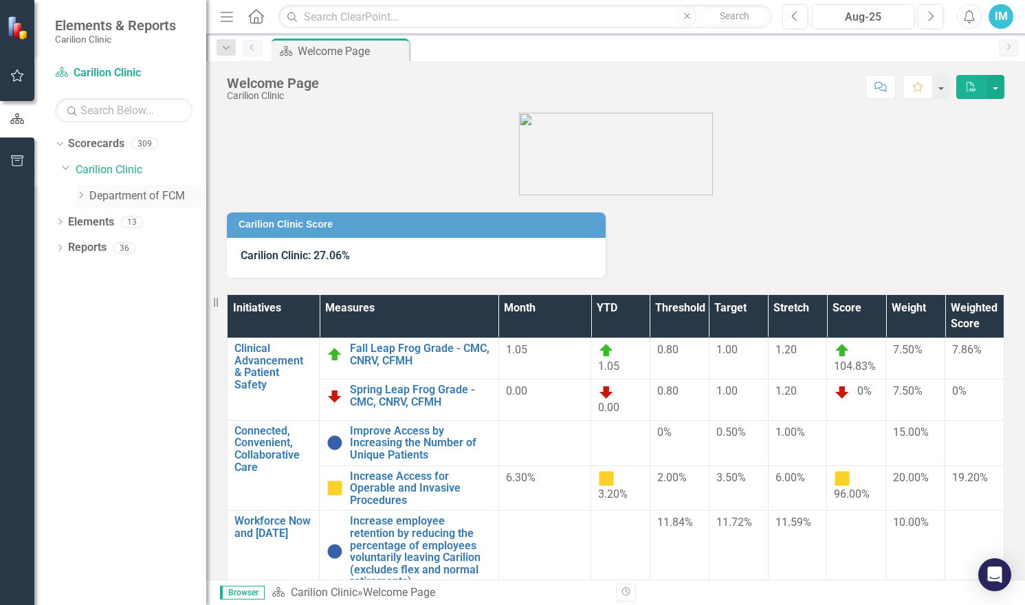  I want to click on a: Department of FCM, so click(148, 196).